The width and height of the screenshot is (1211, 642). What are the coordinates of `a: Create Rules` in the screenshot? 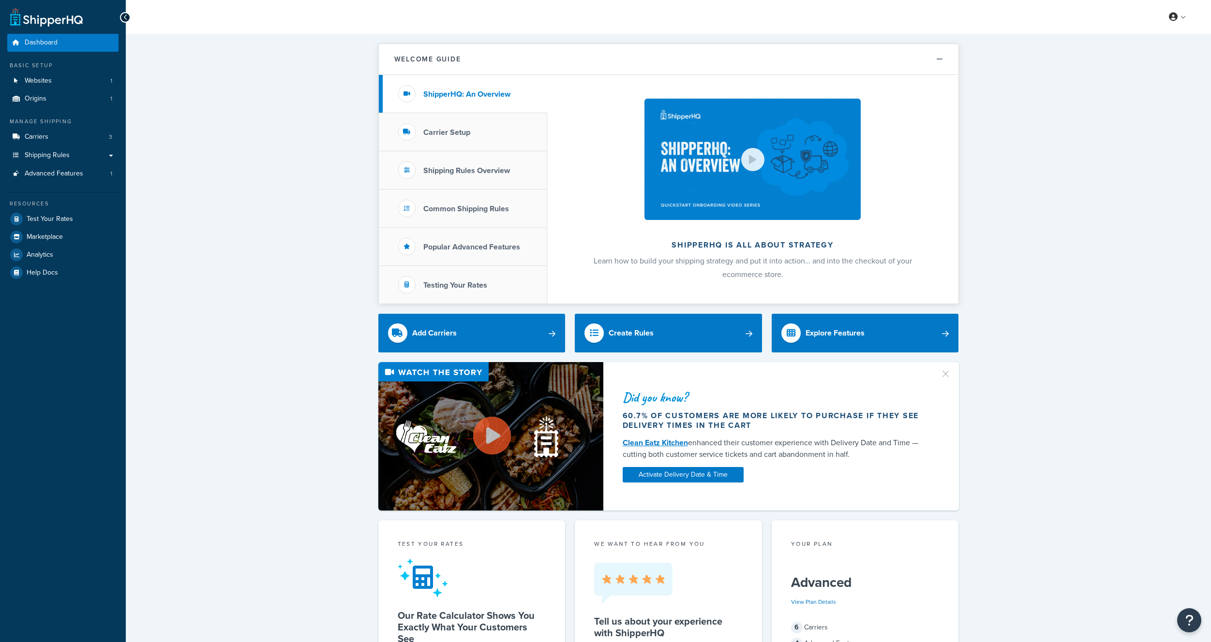 It's located at (668, 333).